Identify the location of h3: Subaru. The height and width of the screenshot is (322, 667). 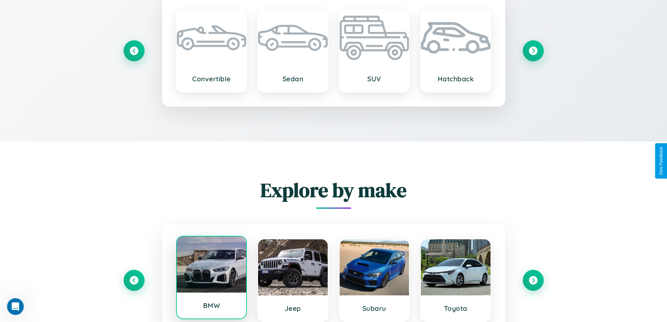
(374, 308).